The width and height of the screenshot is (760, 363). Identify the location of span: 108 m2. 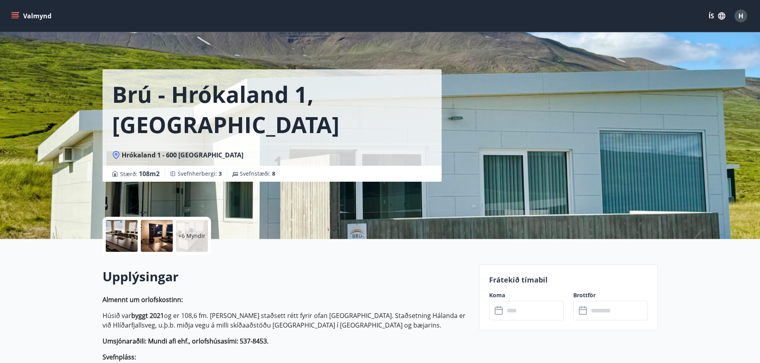
(149, 174).